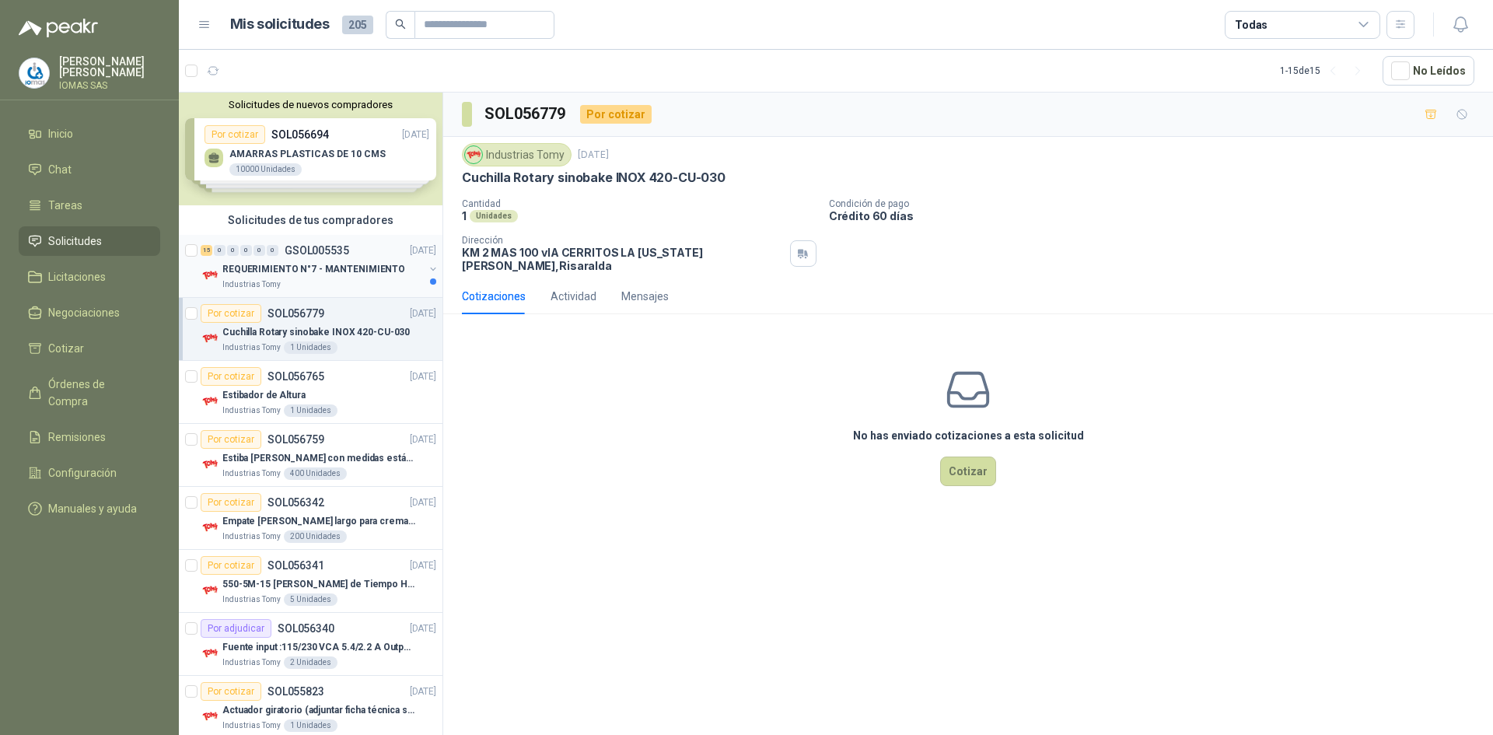  I want to click on div: Unidades, so click(494, 216).